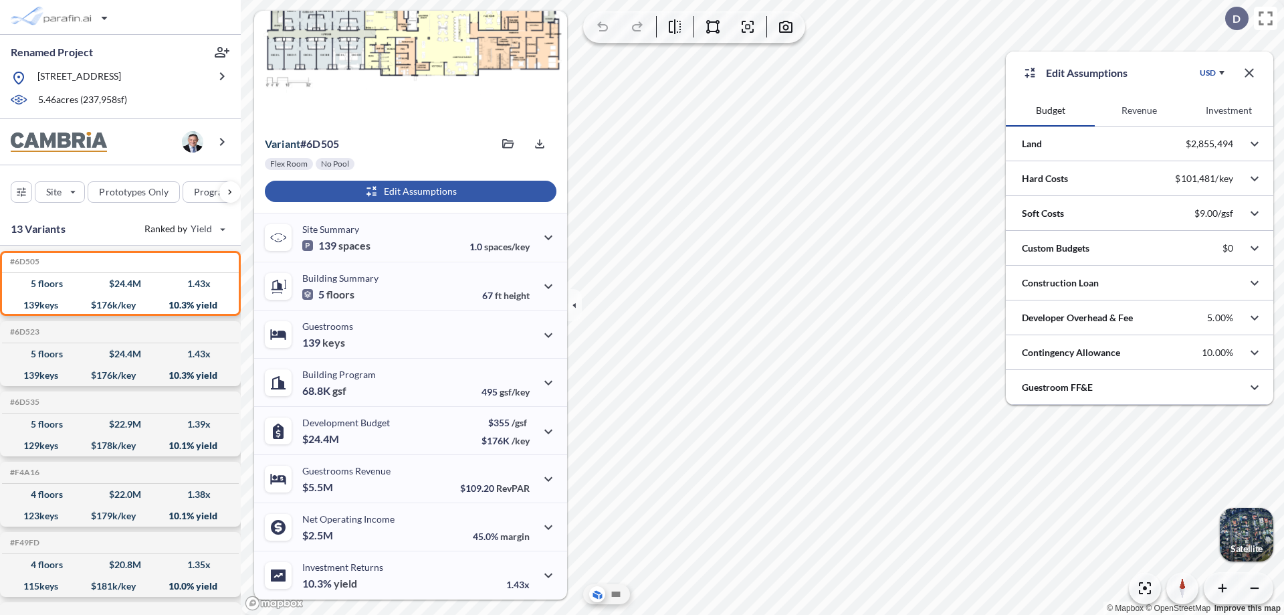  I want to click on button: Revenue, so click(1139, 110).